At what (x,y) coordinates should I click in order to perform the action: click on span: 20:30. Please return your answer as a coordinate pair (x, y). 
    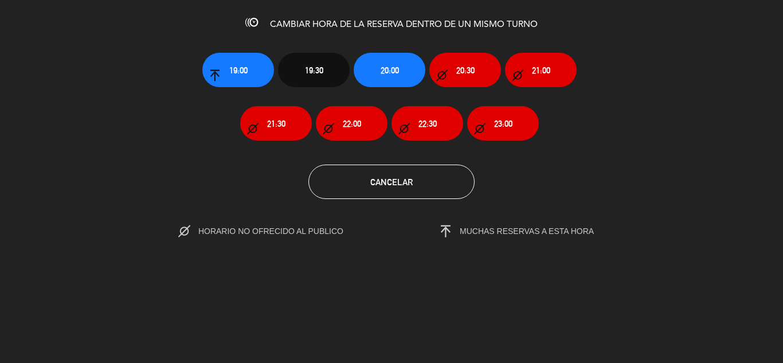
    Looking at the image, I should click on (466, 70).